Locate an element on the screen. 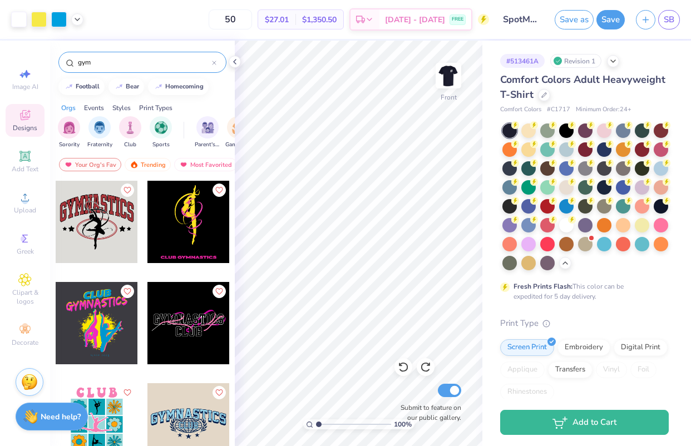 The width and height of the screenshot is (691, 446). div: This color can be expedited for 5 day delivery. is located at coordinates (582, 292).